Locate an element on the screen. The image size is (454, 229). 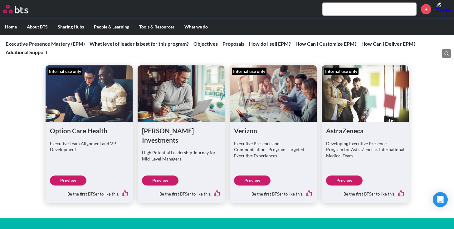
img: Zander Ross is located at coordinates (444, 9).